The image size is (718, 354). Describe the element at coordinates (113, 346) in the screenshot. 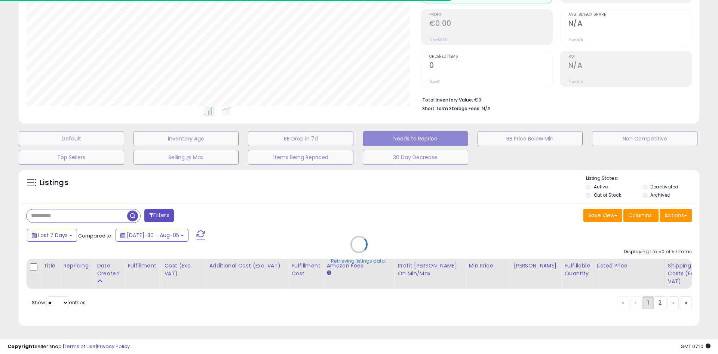

I see `a: Privacy Policy` at that location.